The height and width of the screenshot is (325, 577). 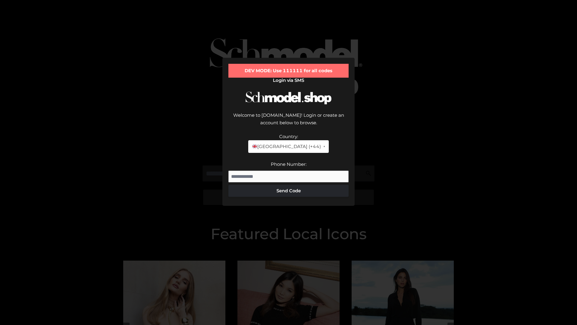 I want to click on label: Country:, so click(x=289, y=136).